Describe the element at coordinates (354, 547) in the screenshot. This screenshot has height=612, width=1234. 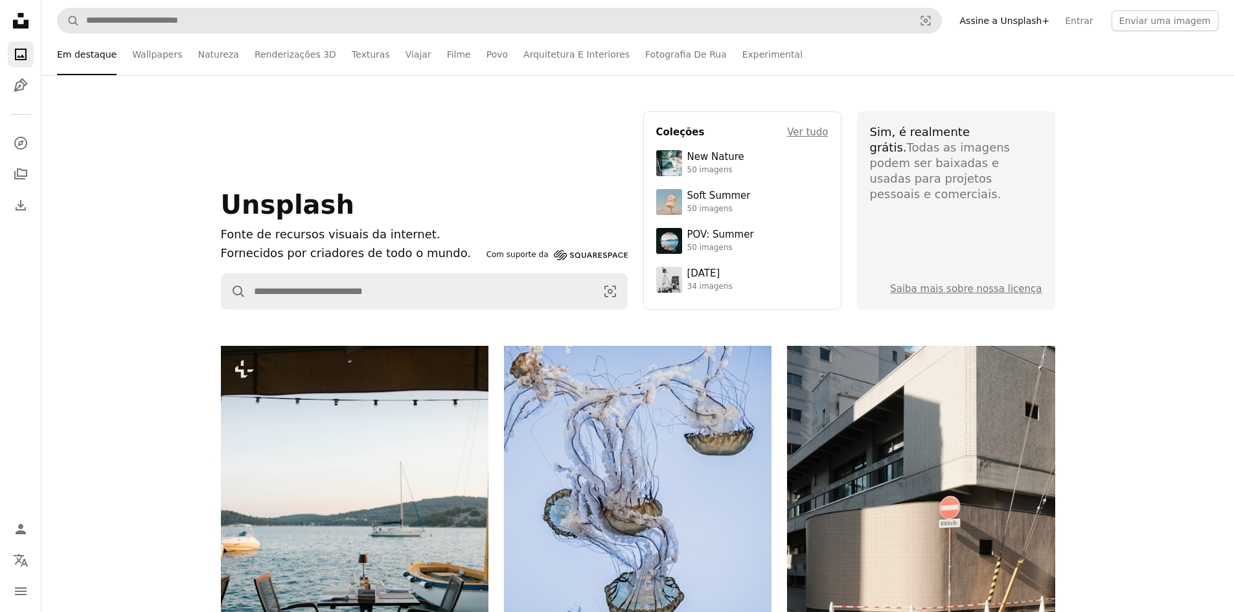
I see `a: Duas cadeiras em uma mesa à beira da água` at that location.